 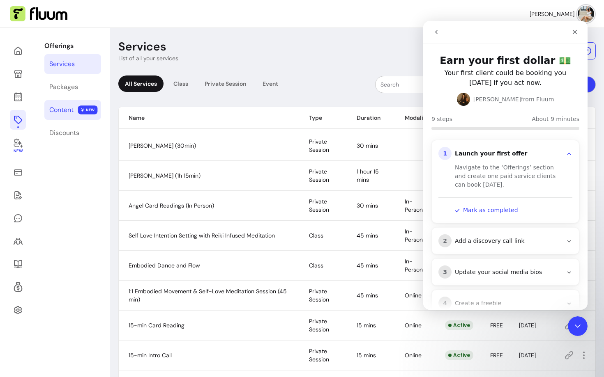 I want to click on th: Modality, so click(x=415, y=118).